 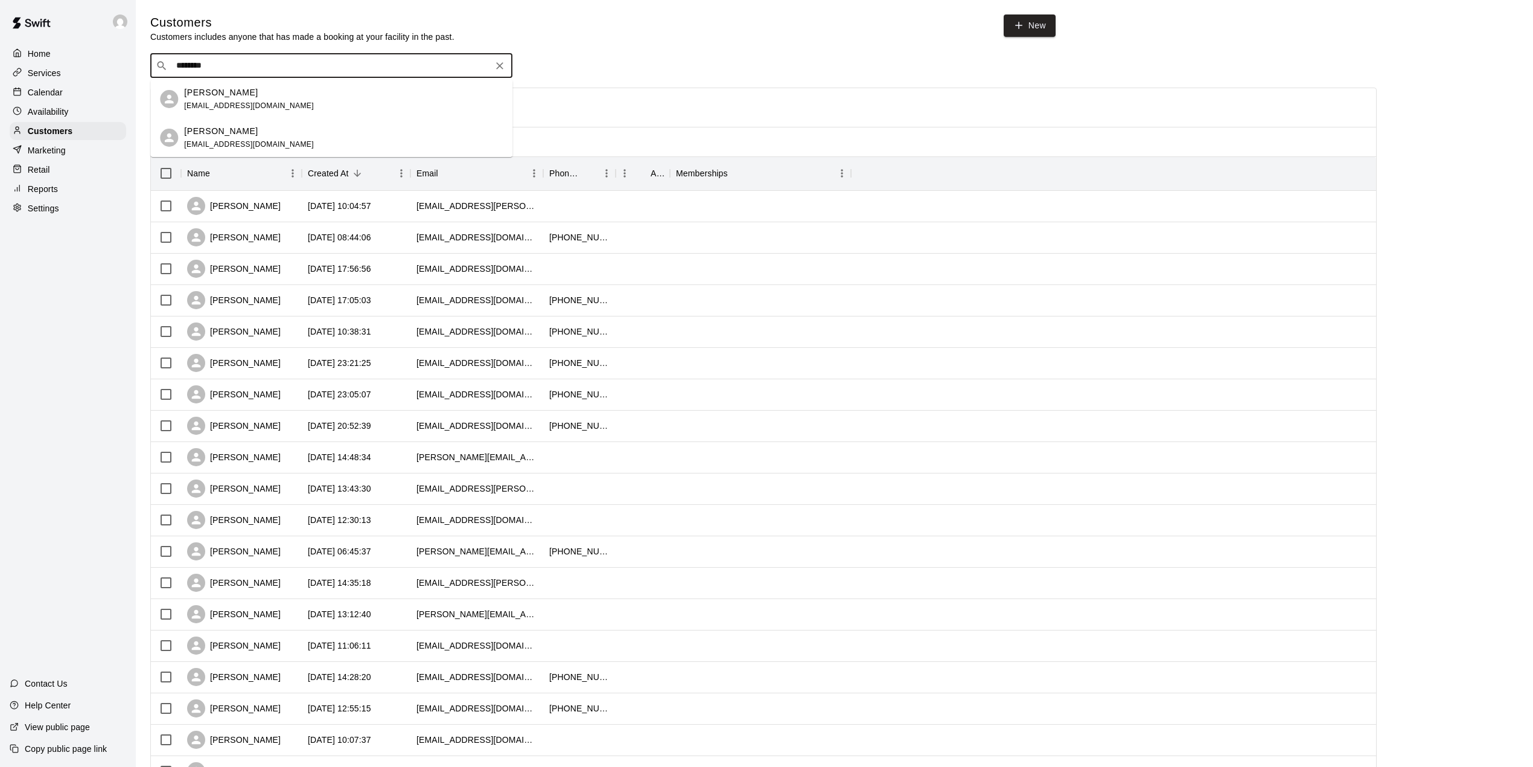 I want to click on div: +19054422365, so click(x=579, y=300).